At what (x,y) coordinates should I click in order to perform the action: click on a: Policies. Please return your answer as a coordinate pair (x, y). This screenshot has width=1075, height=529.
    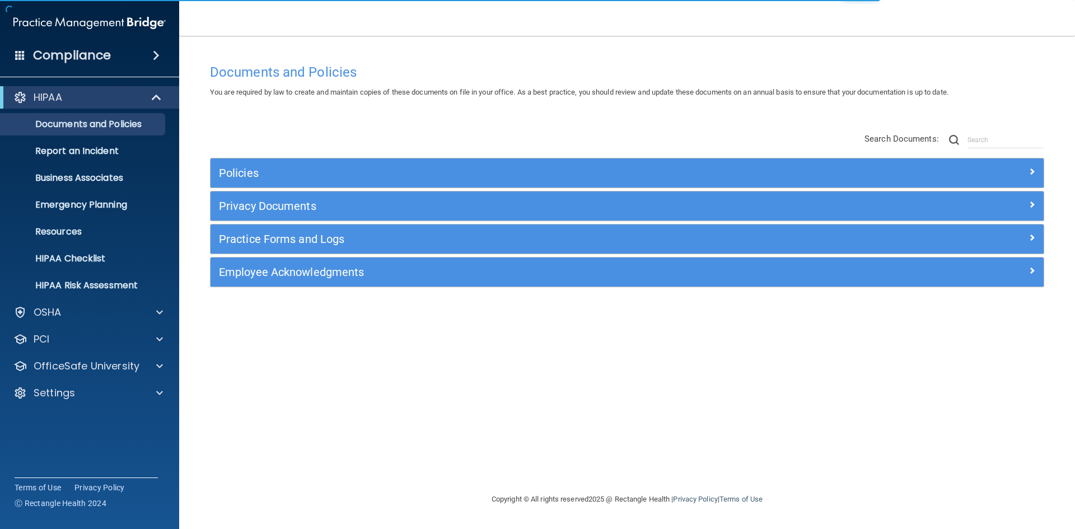
    Looking at the image, I should click on (627, 173).